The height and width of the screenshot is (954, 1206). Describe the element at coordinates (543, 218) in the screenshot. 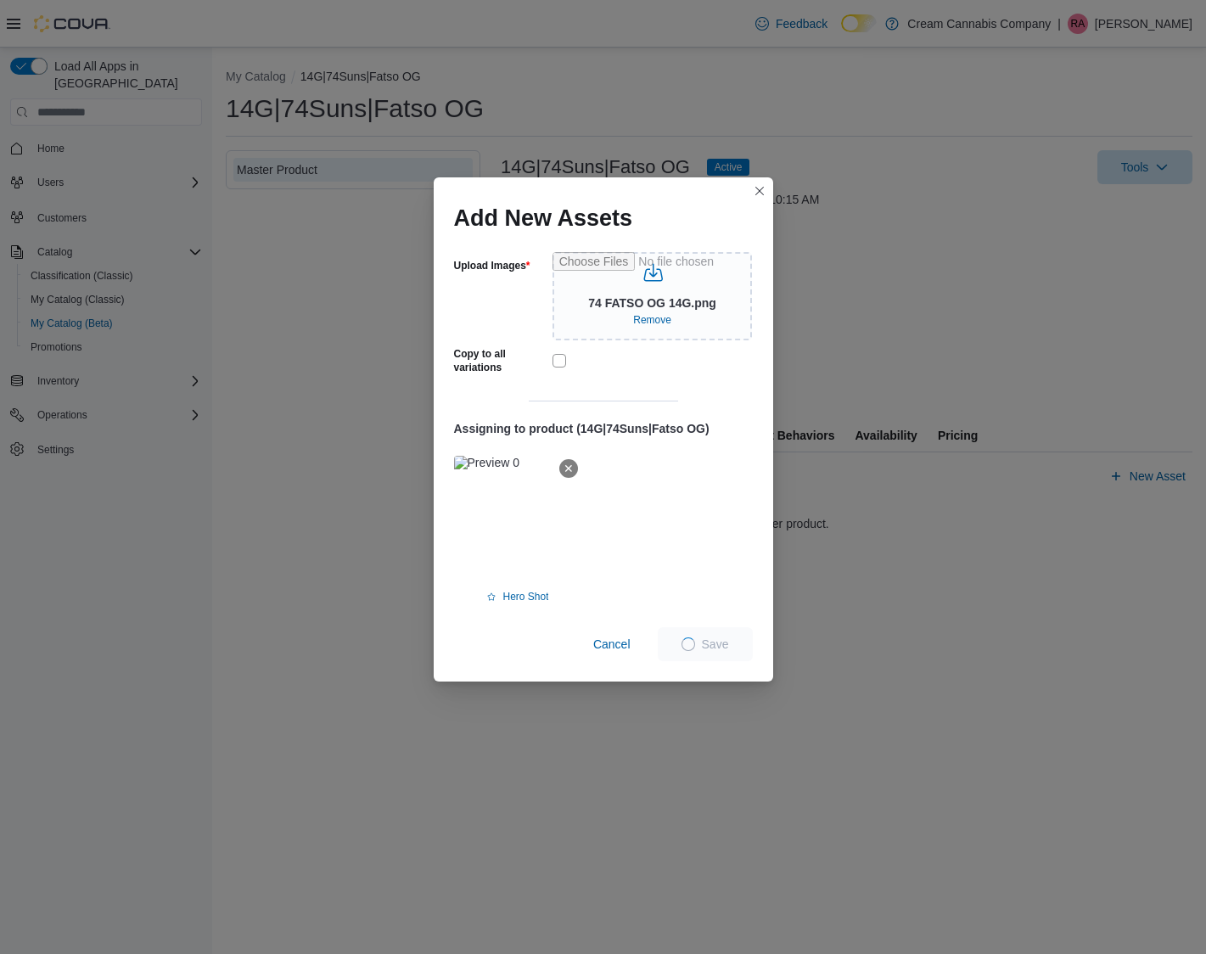

I see `h1: Add New Assets` at that location.